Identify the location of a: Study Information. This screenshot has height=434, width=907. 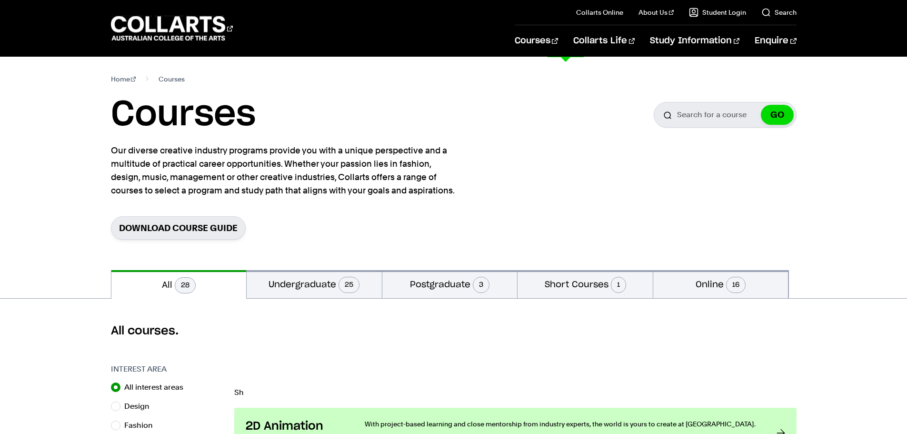
(695, 41).